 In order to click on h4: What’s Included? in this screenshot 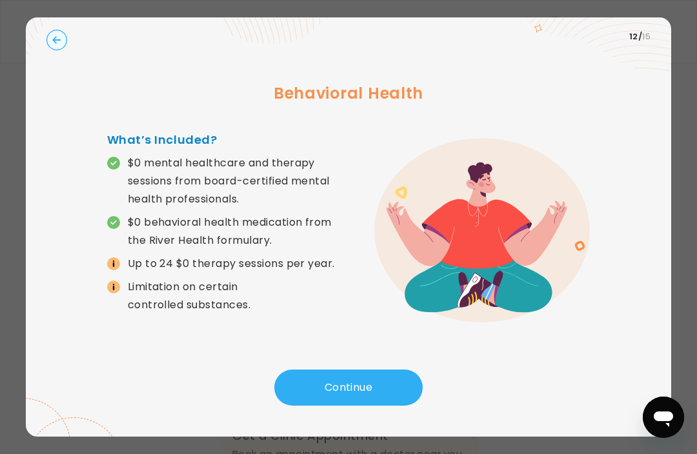, I will do `click(228, 140)`.